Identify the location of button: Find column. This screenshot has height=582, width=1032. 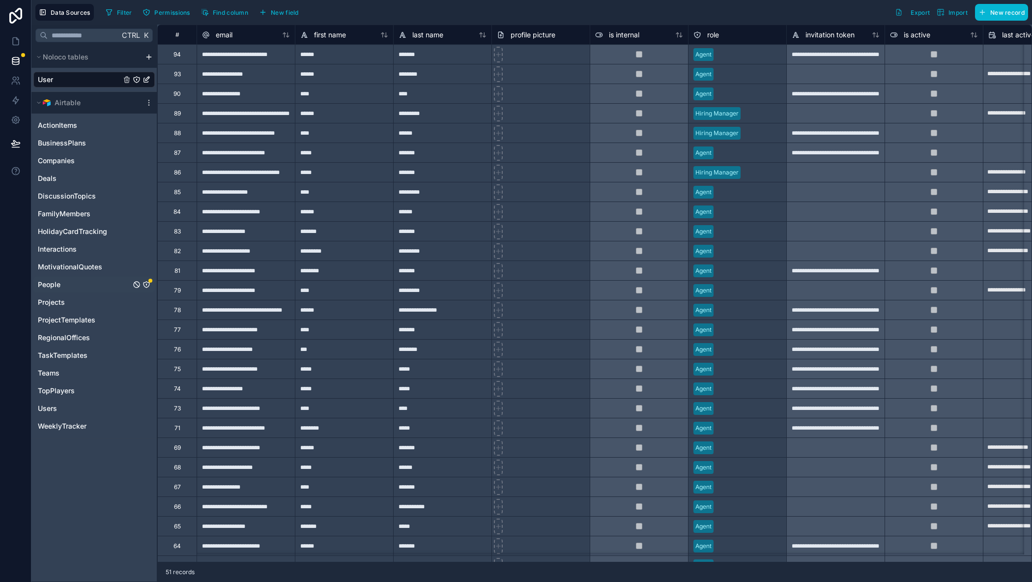
(225, 12).